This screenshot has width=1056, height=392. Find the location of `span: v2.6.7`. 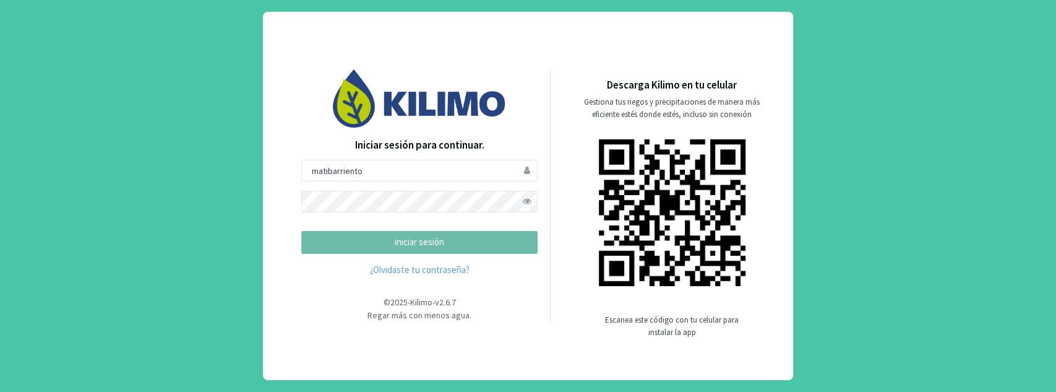

span: v2.6.7 is located at coordinates (445, 302).